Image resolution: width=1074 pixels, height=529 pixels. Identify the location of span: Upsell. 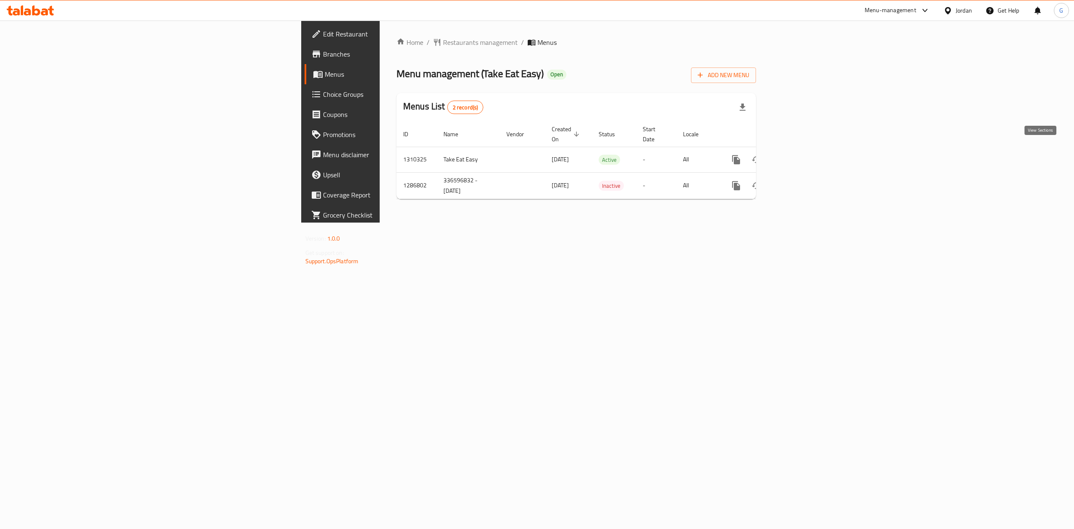
(398, 175).